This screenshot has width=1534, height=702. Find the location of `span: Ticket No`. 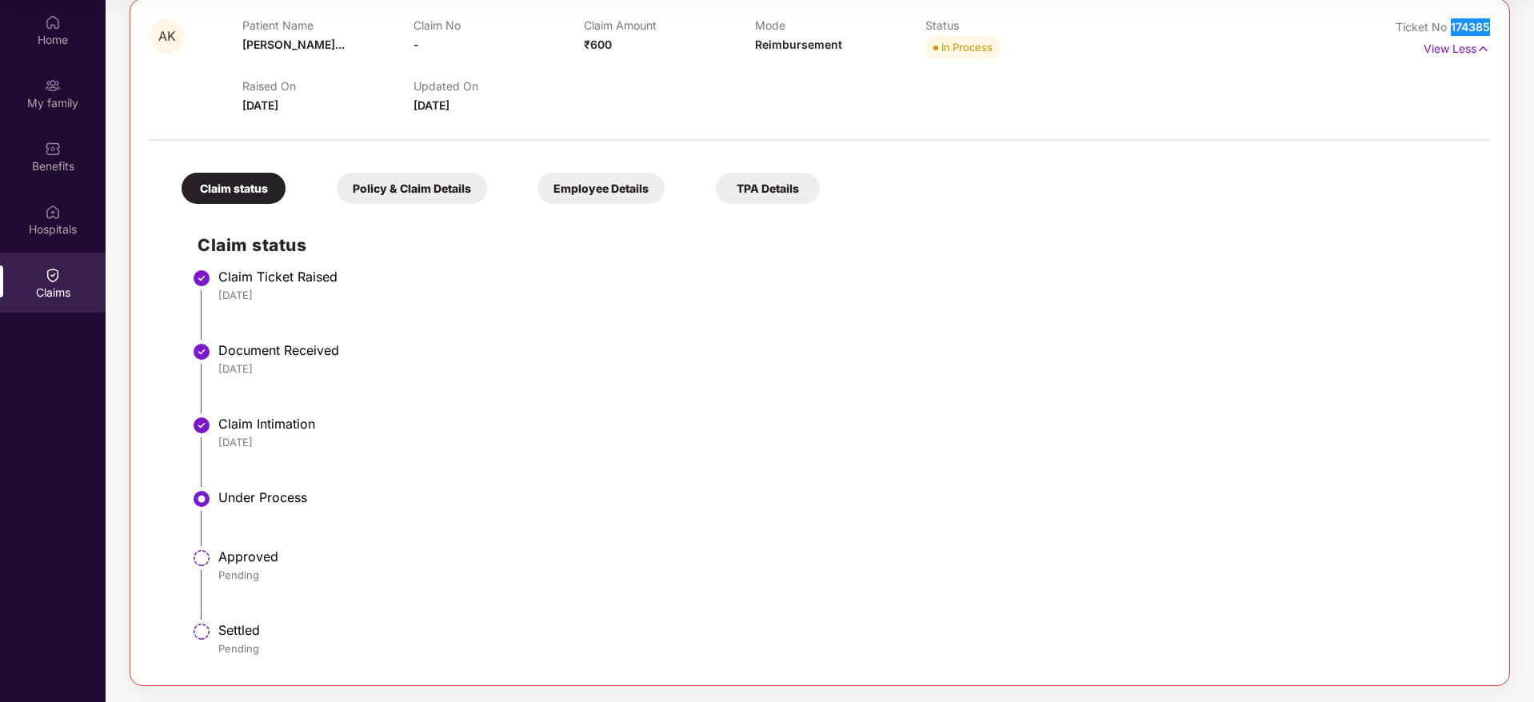

span: Ticket No is located at coordinates (1423, 26).